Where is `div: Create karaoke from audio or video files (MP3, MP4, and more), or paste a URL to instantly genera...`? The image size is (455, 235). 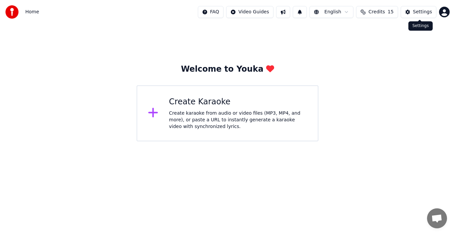 div: Create karaoke from audio or video files (MP3, MP4, and more), or paste a URL to instantly genera... is located at coordinates (238, 120).